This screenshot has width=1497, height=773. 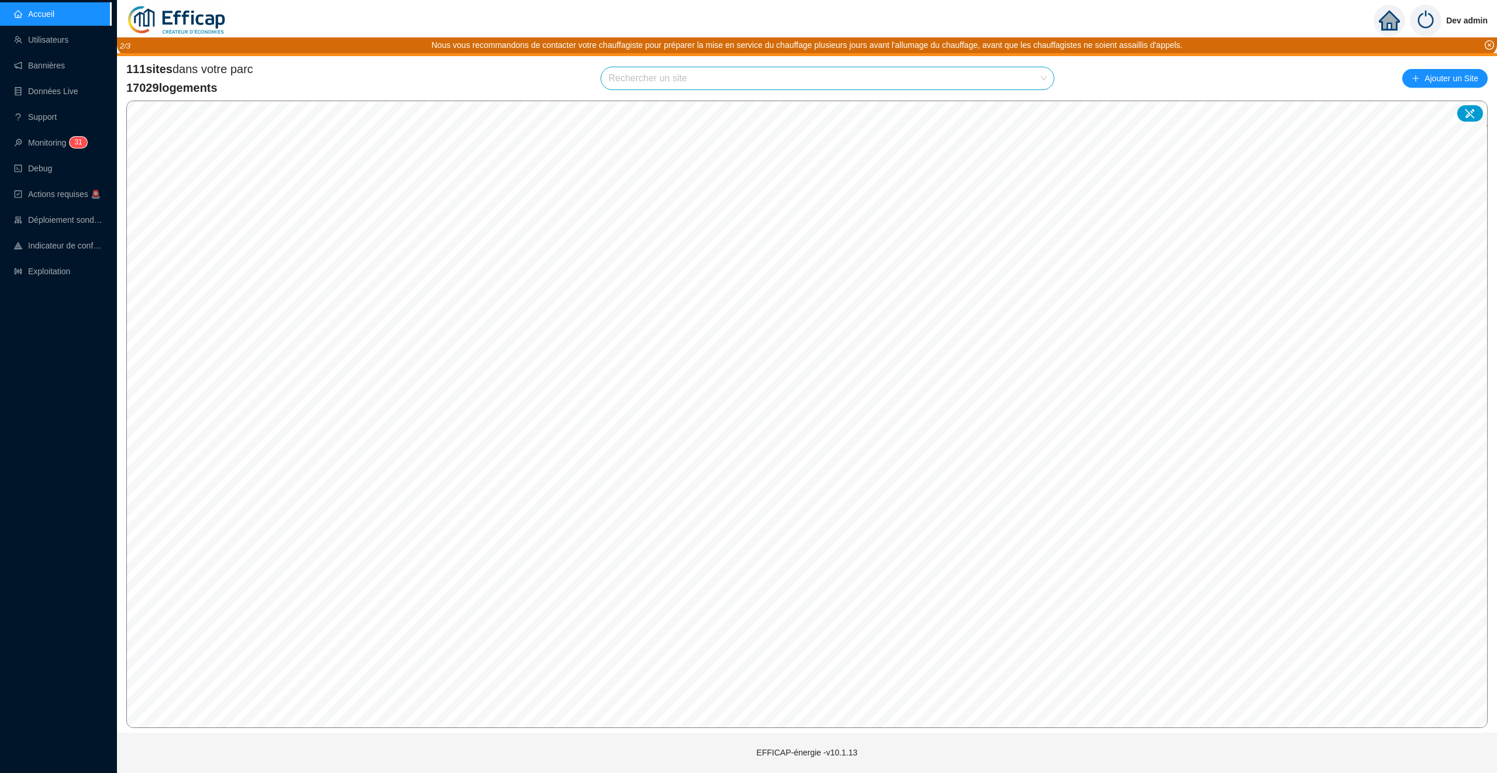 I want to click on span: Dev admin, so click(x=1466, y=20).